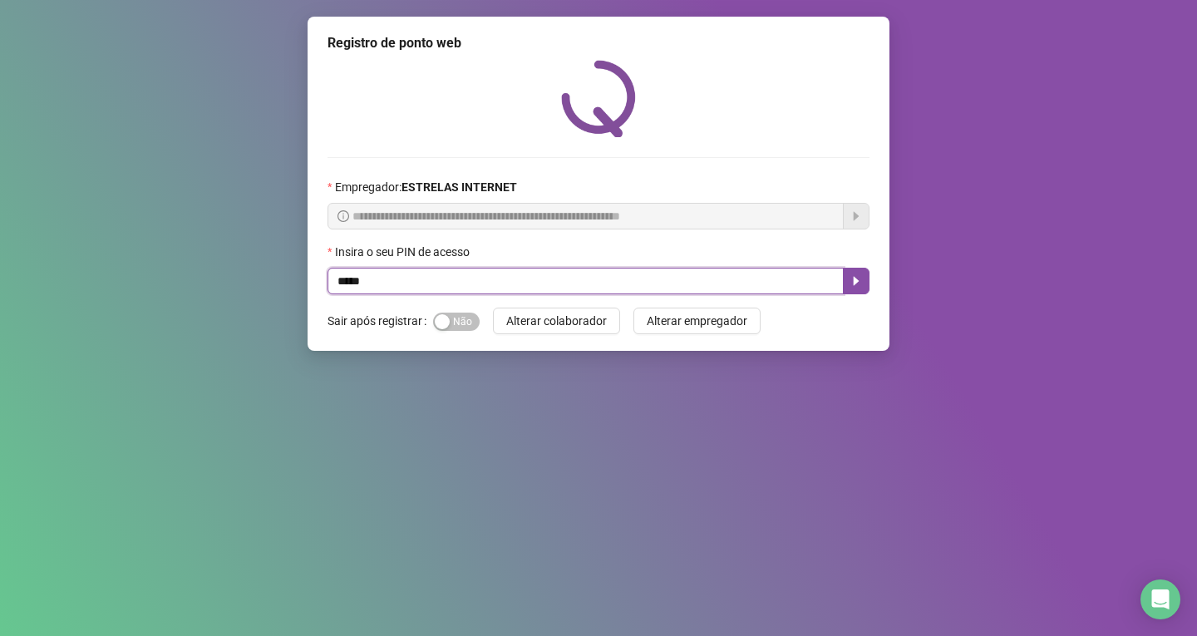 The width and height of the screenshot is (1197, 636). I want to click on label: Sair após registrar, so click(380, 321).